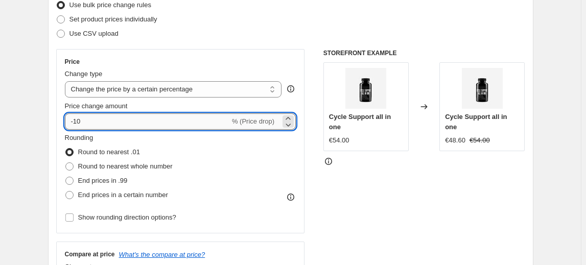  I want to click on div: €54.00, so click(339, 140).